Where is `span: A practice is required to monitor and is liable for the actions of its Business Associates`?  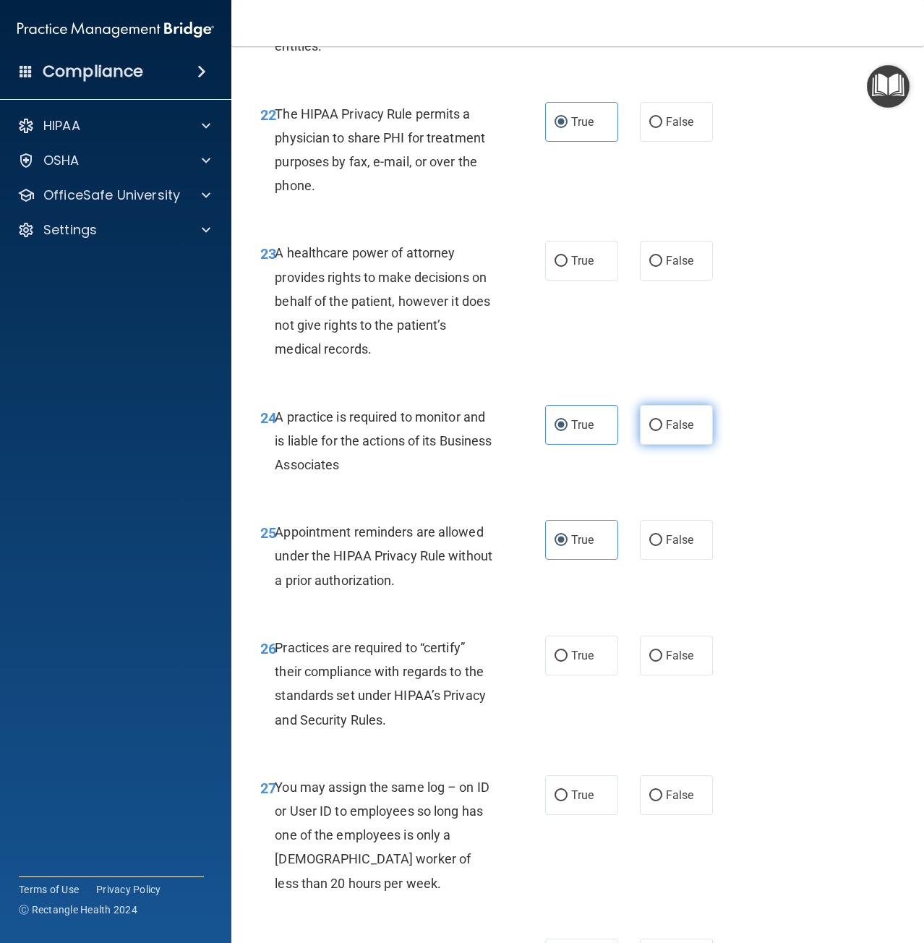 span: A practice is required to monitor and is liable for the actions of its Business Associates is located at coordinates (383, 440).